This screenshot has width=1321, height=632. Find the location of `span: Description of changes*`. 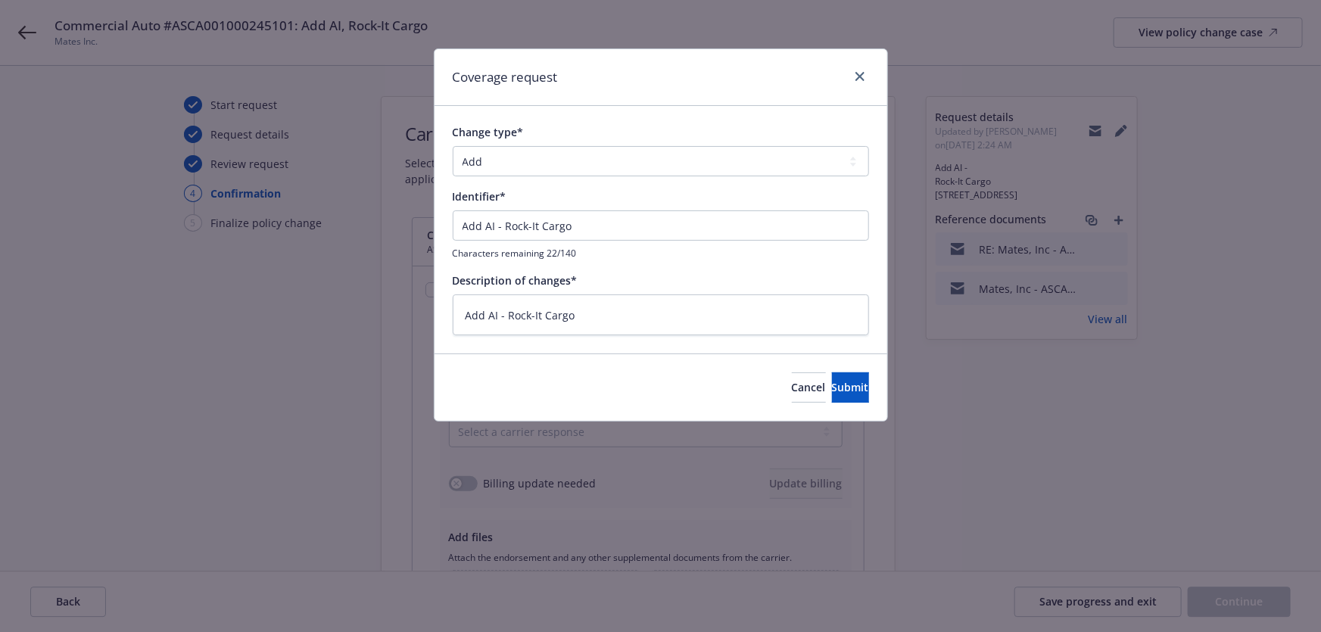

span: Description of changes* is located at coordinates (515, 280).